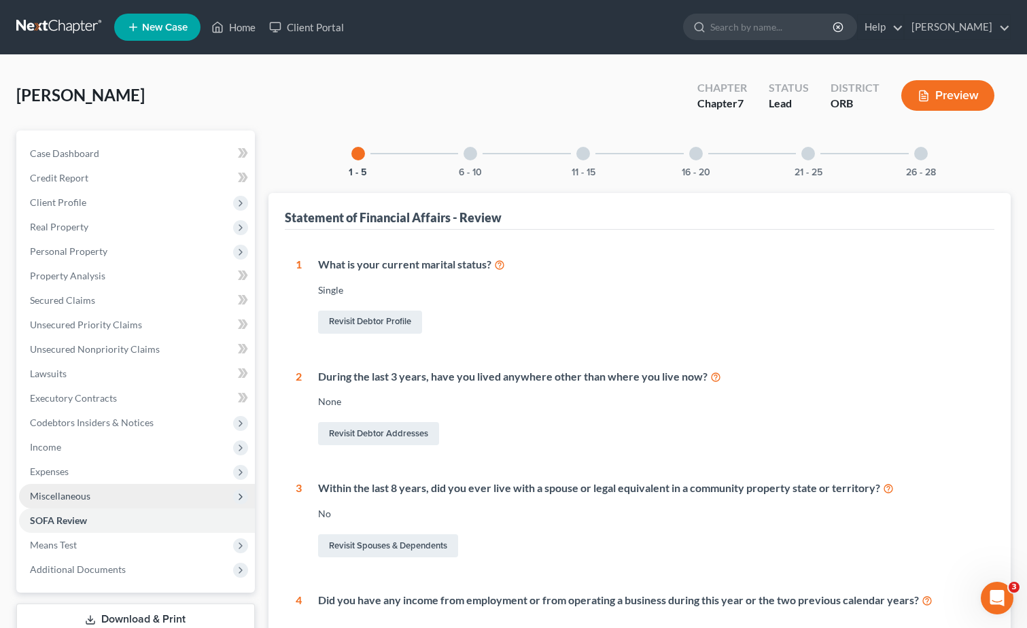 This screenshot has width=1027, height=628. I want to click on div: During the last 3 years, have you lived anywhere other than where you live now?, so click(650, 376).